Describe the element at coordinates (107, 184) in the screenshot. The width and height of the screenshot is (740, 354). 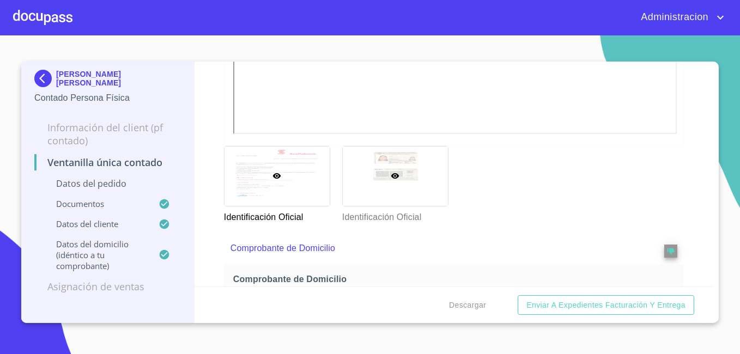
I see `p: Datos del pedido` at that location.